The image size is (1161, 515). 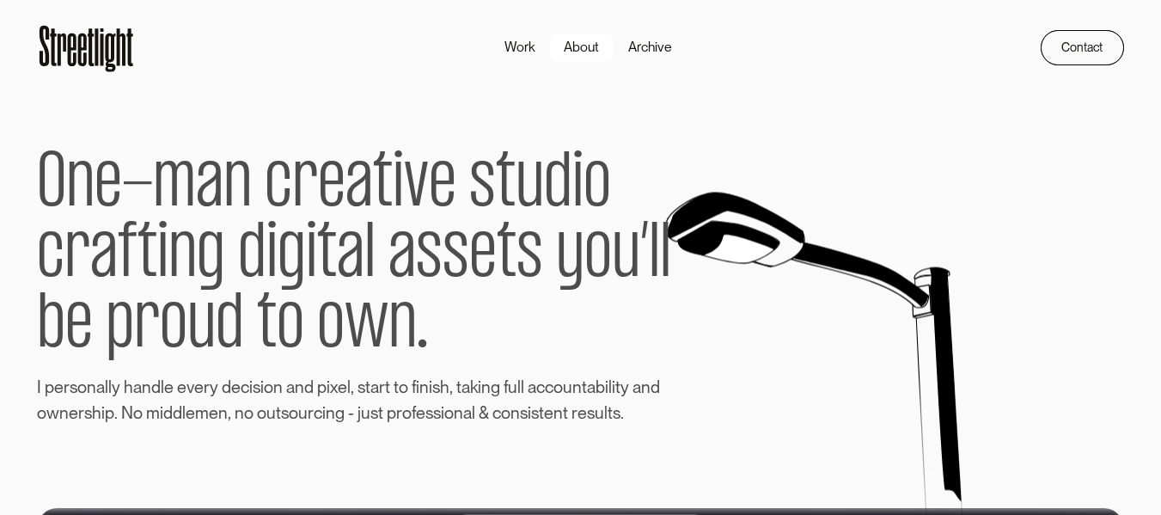 What do you see at coordinates (581, 47) in the screenshot?
I see `div: About` at bounding box center [581, 47].